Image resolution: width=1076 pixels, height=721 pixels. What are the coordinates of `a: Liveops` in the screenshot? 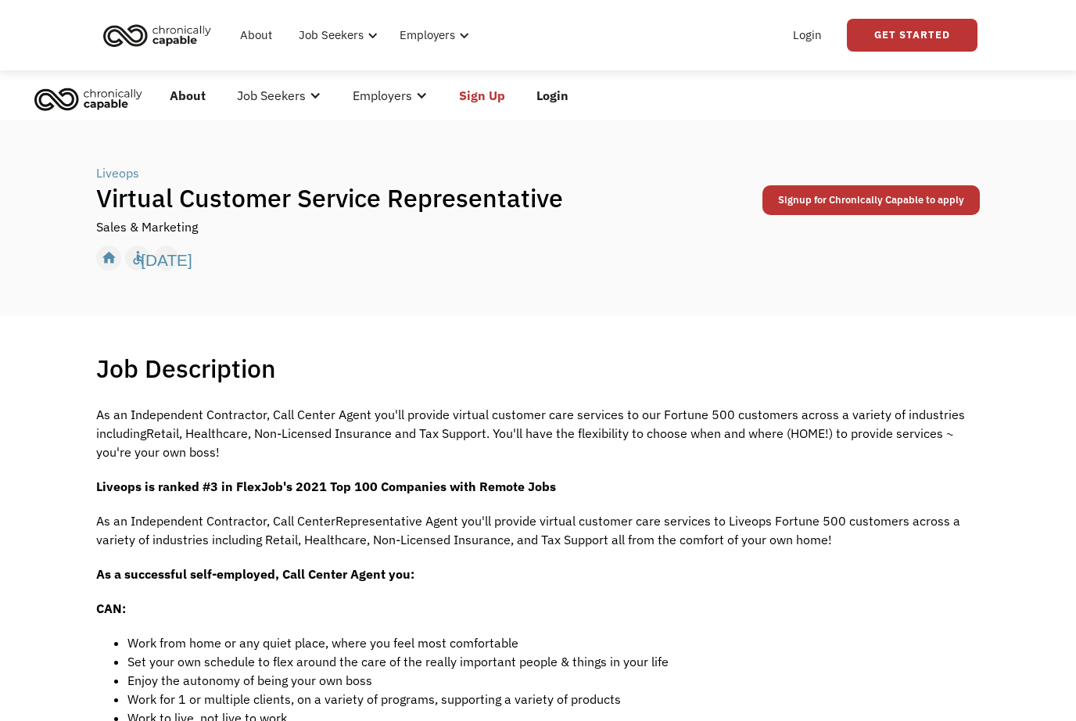 It's located at (120, 173).